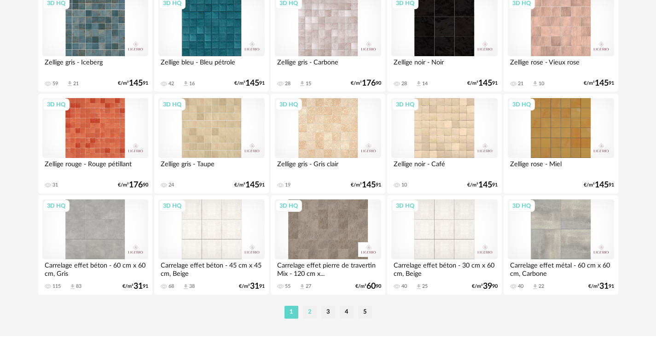 Image resolution: width=656 pixels, height=338 pixels. I want to click on div: 15, so click(308, 84).